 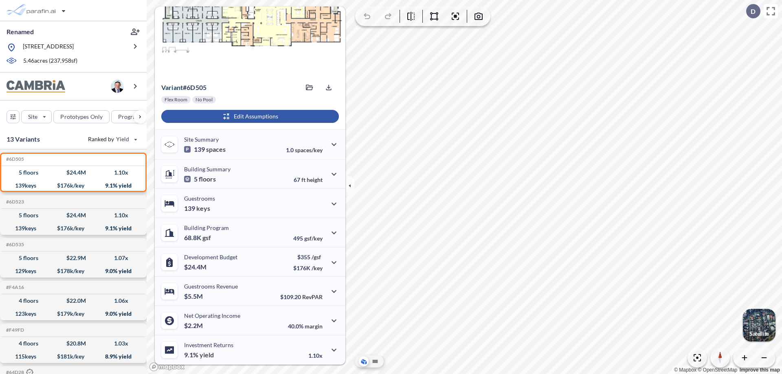 What do you see at coordinates (317, 268) in the screenshot?
I see `span: /key` at bounding box center [317, 268].